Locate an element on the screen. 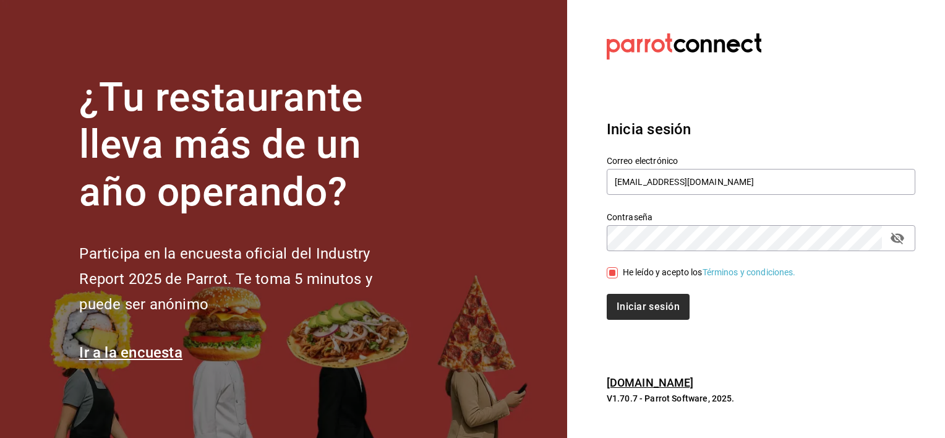 The width and height of the screenshot is (945, 438). label: Correo electrónico is located at coordinates (760, 160).